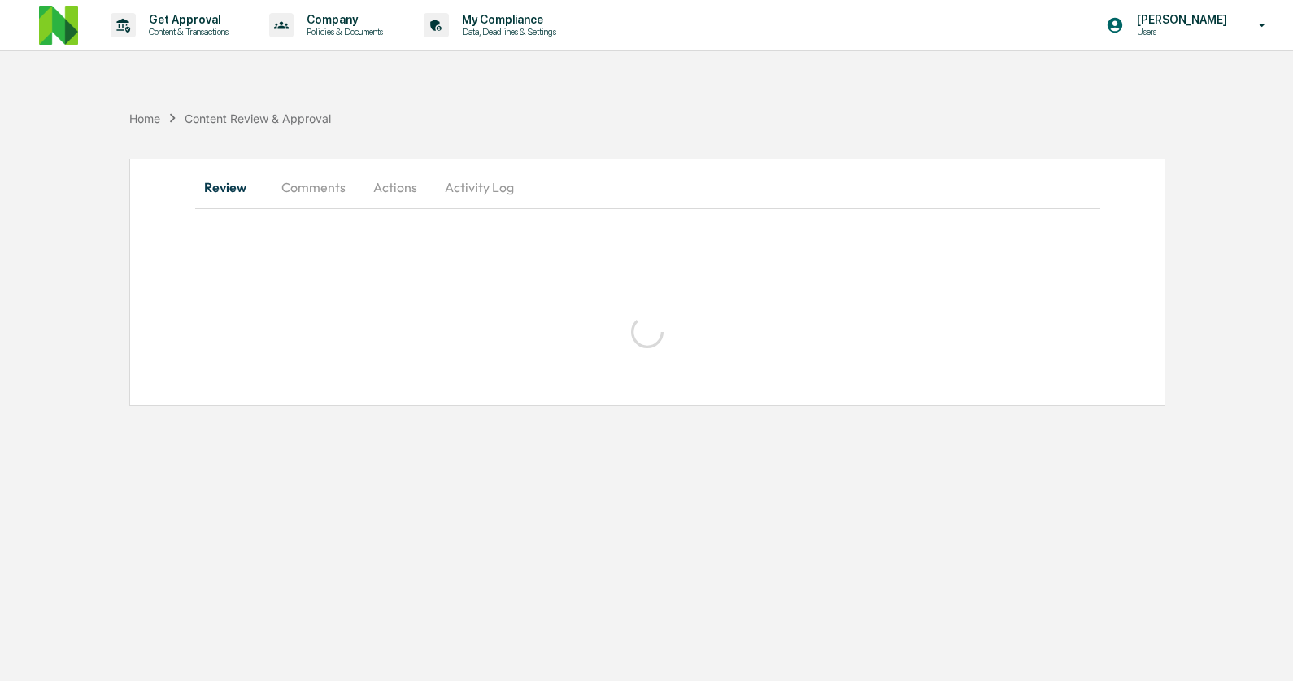  What do you see at coordinates (479, 187) in the screenshot?
I see `button: Activity Log` at bounding box center [479, 187].